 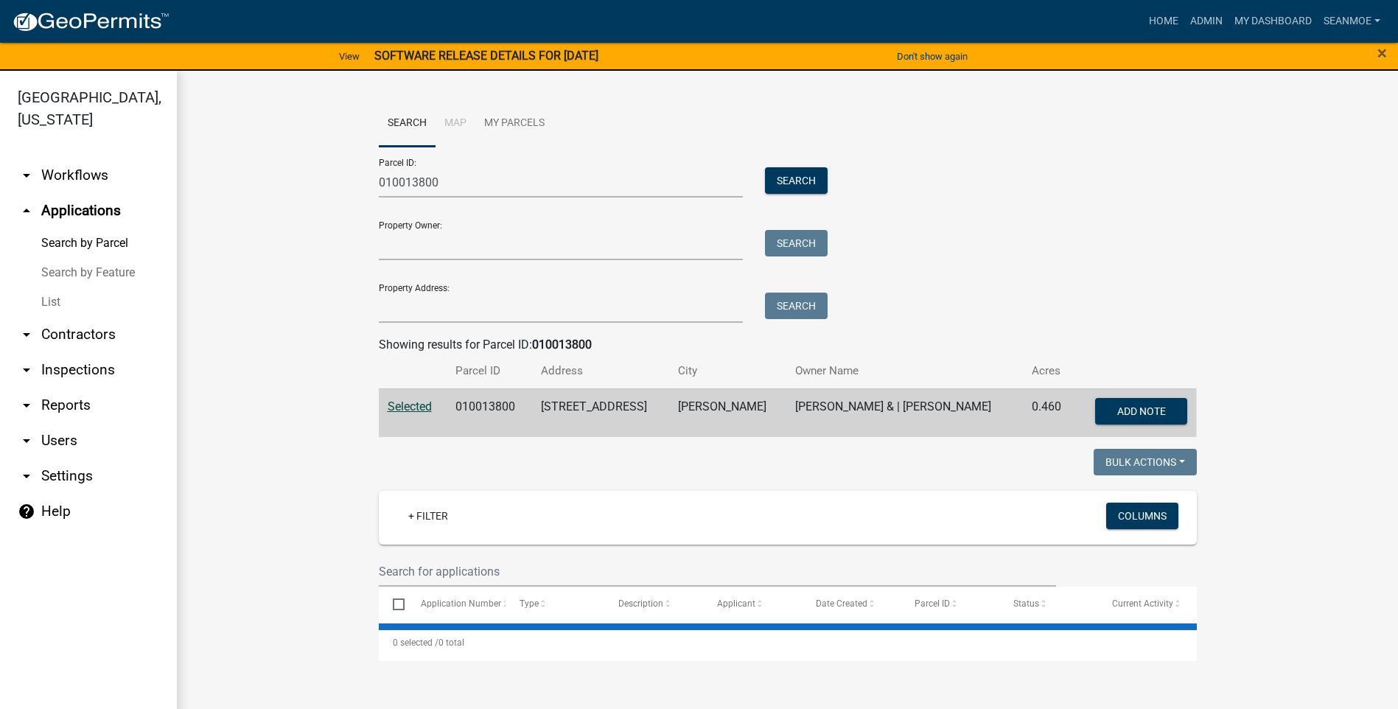 I want to click on span: 0 selected /, so click(x=416, y=642).